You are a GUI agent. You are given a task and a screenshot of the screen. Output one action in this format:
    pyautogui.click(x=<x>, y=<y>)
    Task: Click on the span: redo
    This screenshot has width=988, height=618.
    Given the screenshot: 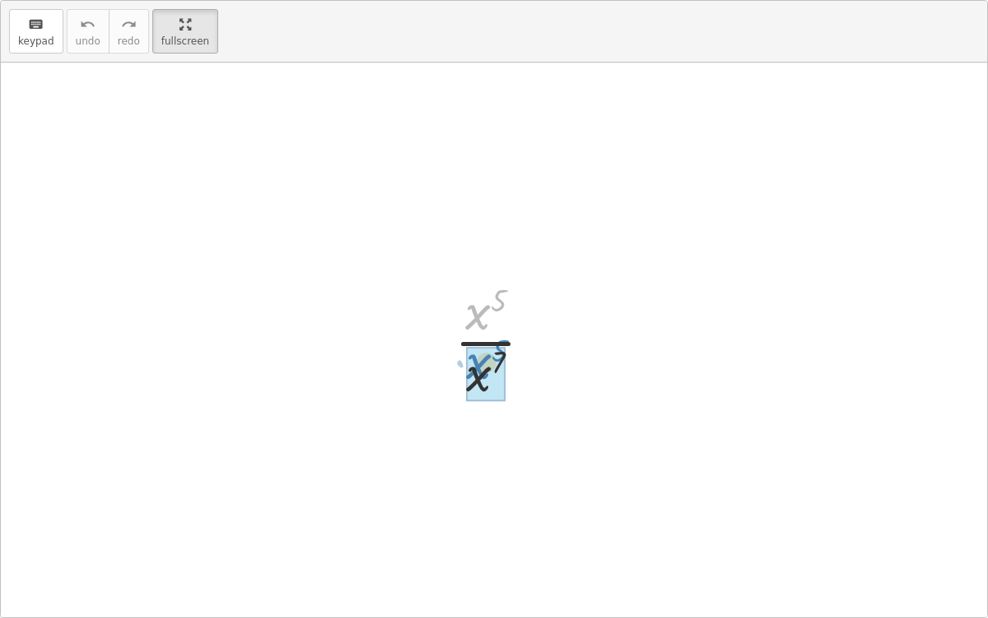 What is the action you would take?
    pyautogui.click(x=128, y=41)
    